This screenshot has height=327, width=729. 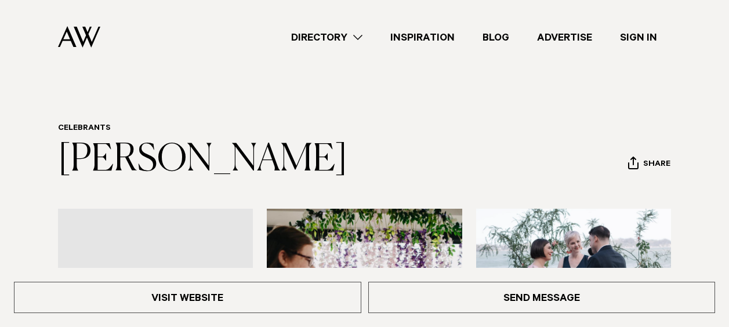 What do you see at coordinates (656, 165) in the screenshot?
I see `span: Share` at bounding box center [656, 165].